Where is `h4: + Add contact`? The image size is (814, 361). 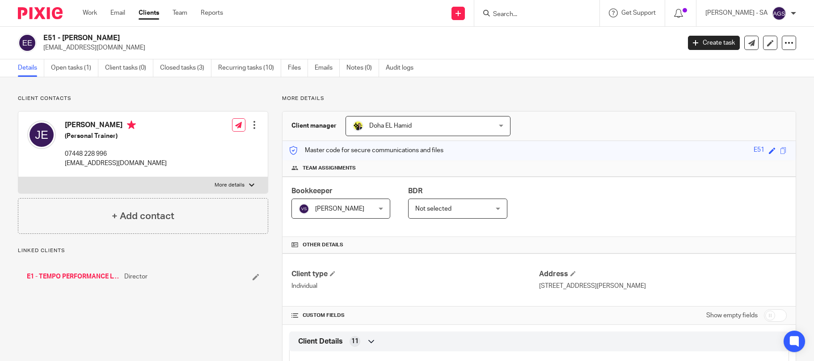
h4: + Add contact is located at coordinates (143, 216).